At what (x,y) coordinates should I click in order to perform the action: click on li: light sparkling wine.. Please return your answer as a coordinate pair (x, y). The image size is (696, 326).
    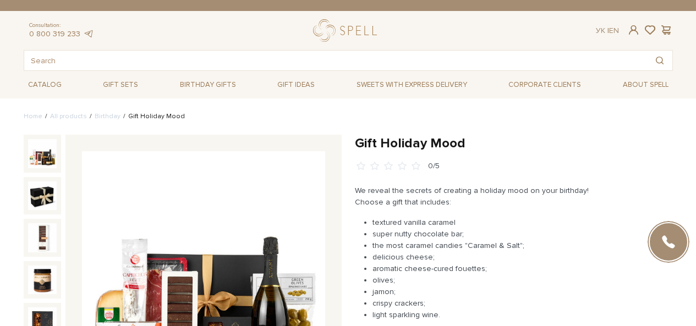
    Looking at the image, I should click on (492, 315).